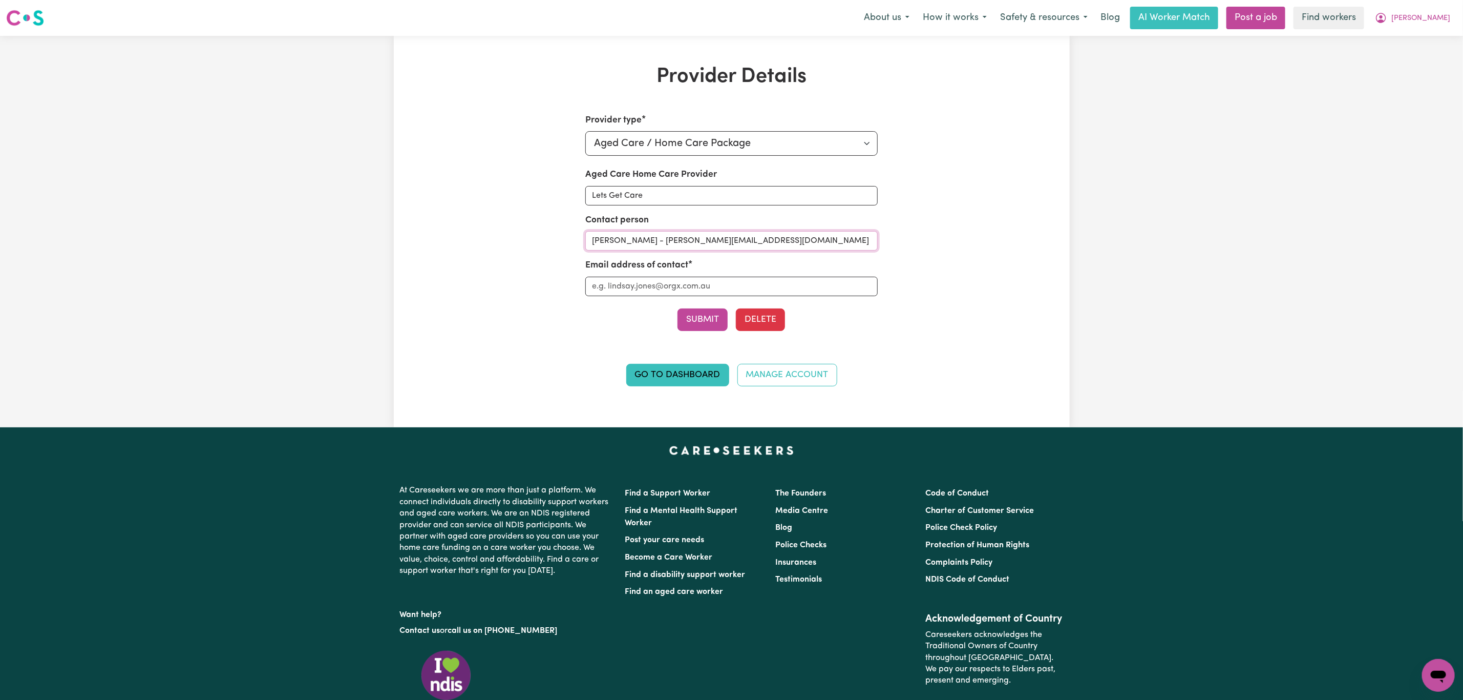 The image size is (1463, 700). Describe the element at coordinates (25, 18) in the screenshot. I see `img: Careseekers logo` at that location.